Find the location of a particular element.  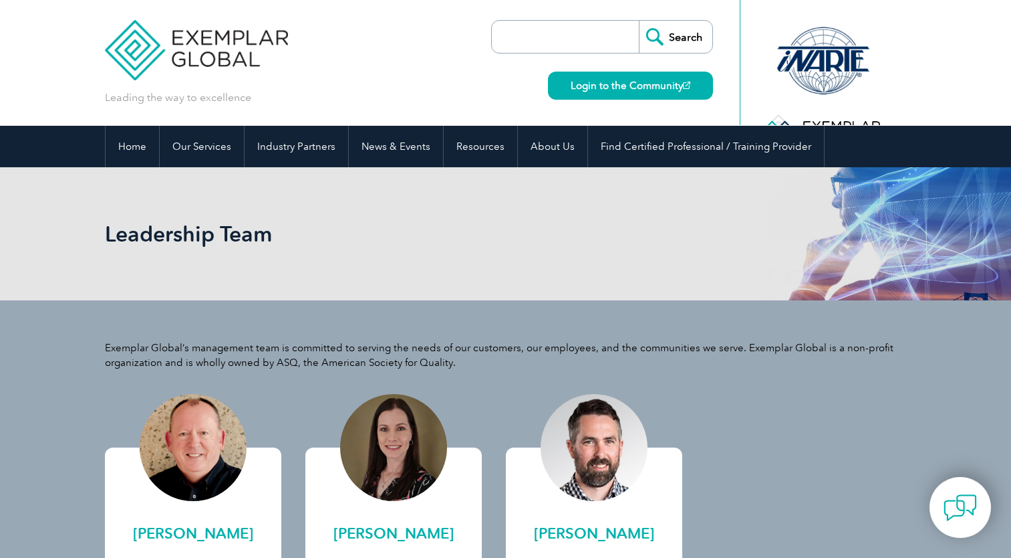

p: Leading the way to excellence is located at coordinates (178, 98).